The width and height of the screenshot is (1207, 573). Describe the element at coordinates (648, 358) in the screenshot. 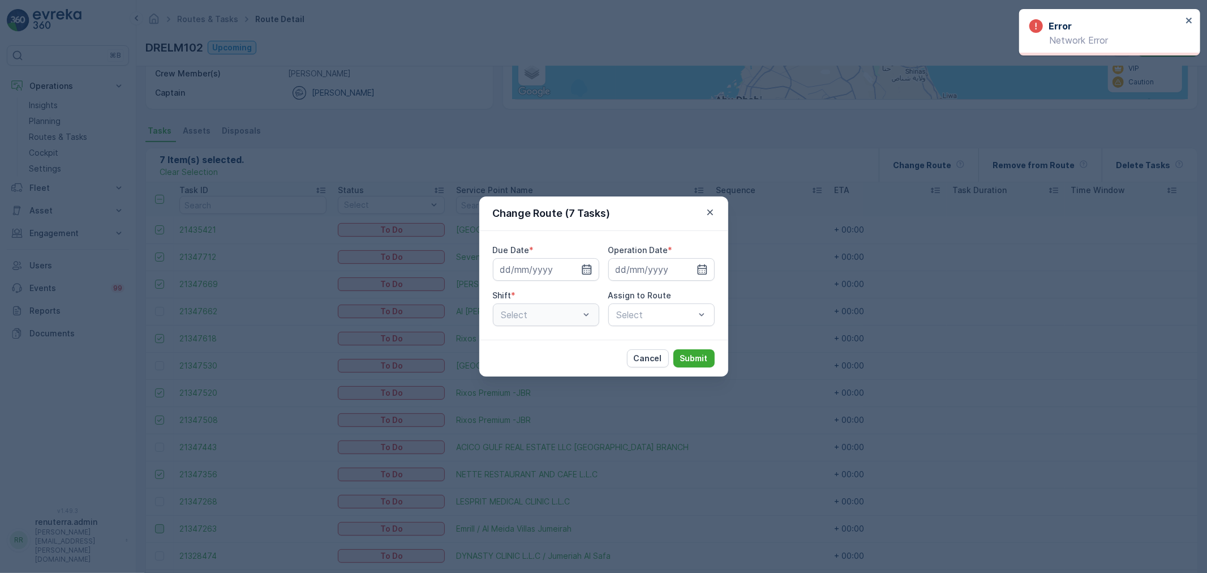

I see `button: Cancel` at that location.